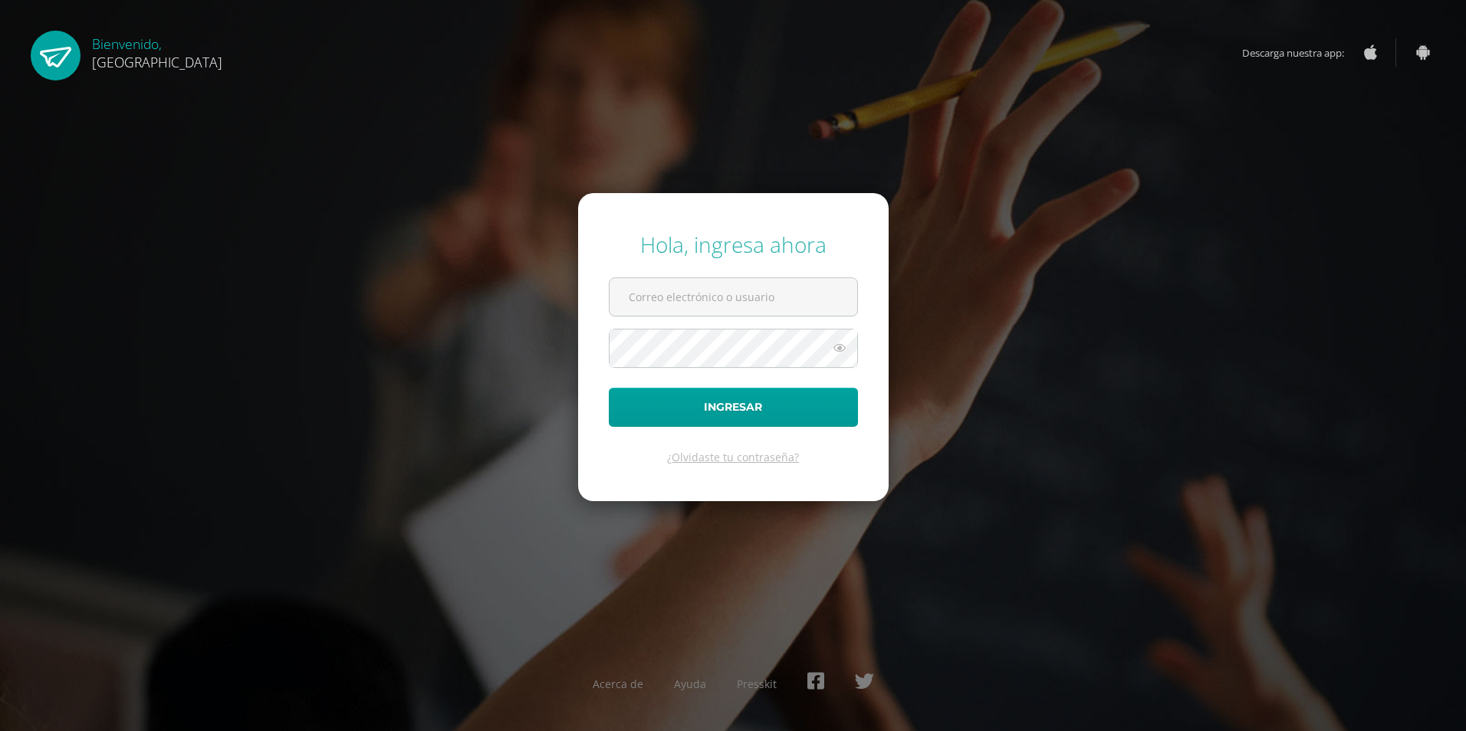  Describe the element at coordinates (733, 297) in the screenshot. I see `input: Correo electrónico o usuario` at that location.